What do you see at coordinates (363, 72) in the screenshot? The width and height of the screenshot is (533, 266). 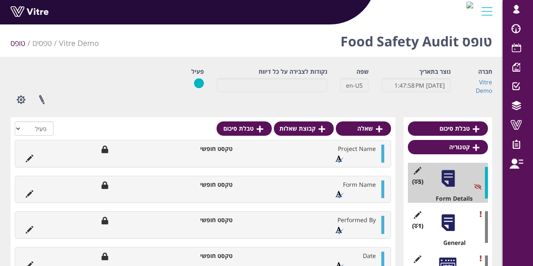 I see `label: שפה` at bounding box center [363, 72].